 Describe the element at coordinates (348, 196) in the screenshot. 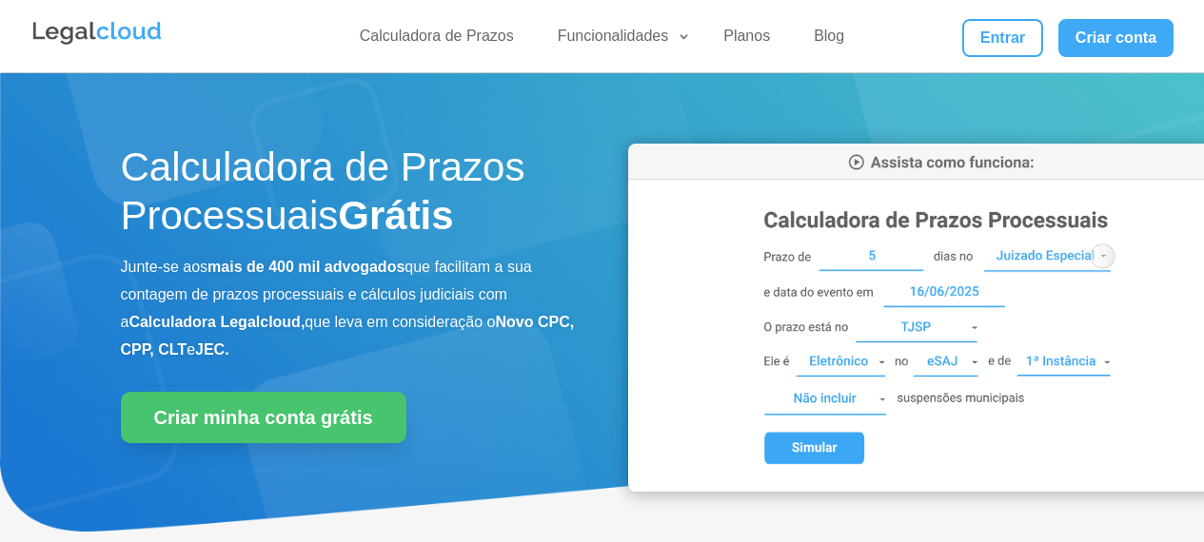

I see `h1: Calculadora de Prazos Processuais` at that location.